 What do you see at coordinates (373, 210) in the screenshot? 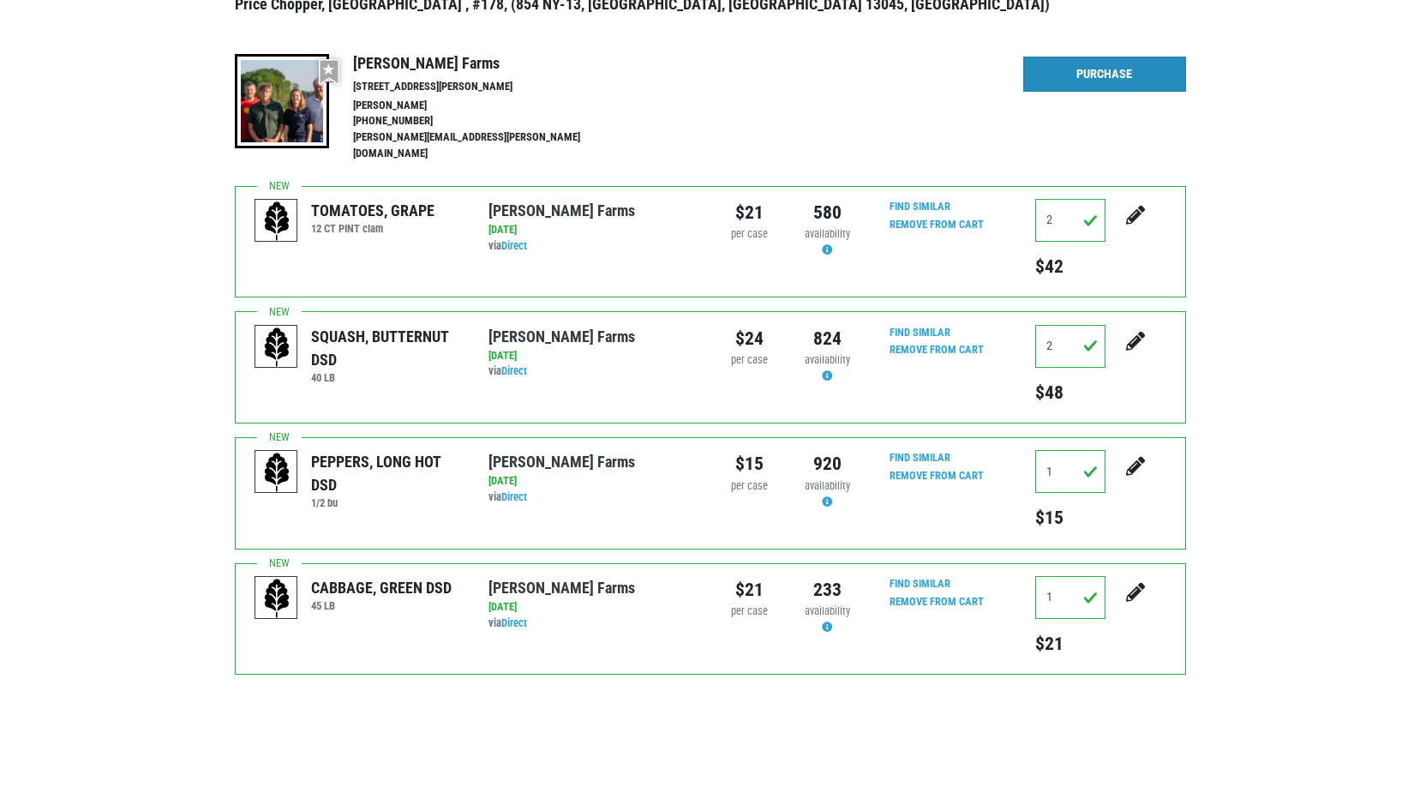
I see `div: TOMATOES, GRAPE` at bounding box center [373, 210].